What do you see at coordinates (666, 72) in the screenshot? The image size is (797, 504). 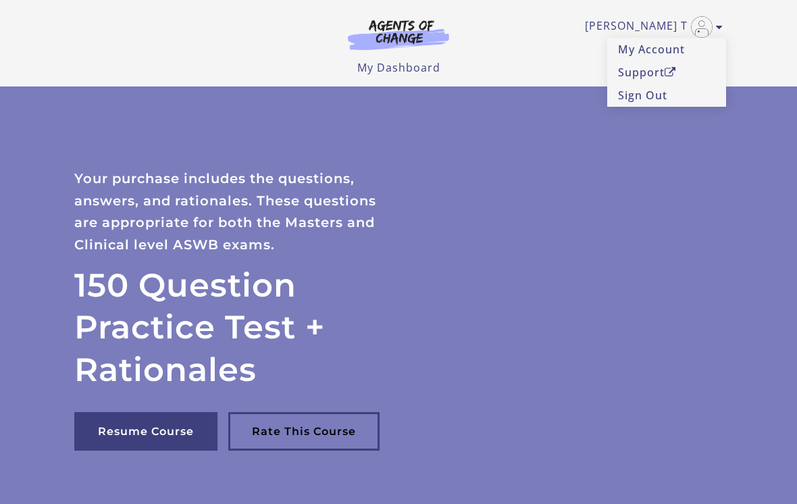 I see `a: SupportOpen in a new window` at bounding box center [666, 72].